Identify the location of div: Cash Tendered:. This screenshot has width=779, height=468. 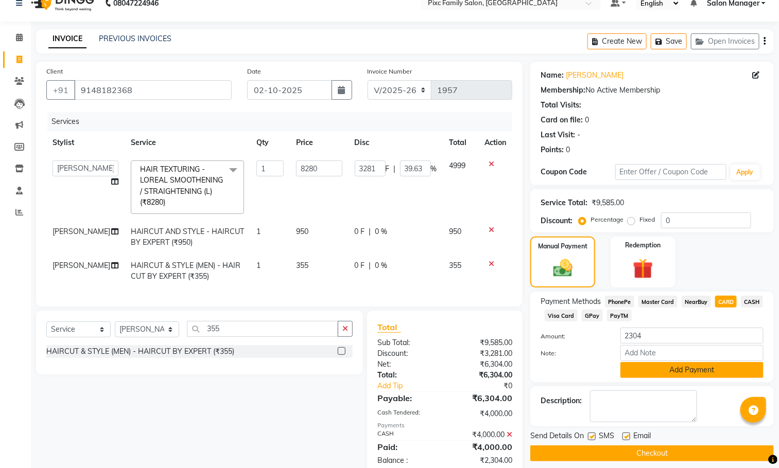
(407, 414).